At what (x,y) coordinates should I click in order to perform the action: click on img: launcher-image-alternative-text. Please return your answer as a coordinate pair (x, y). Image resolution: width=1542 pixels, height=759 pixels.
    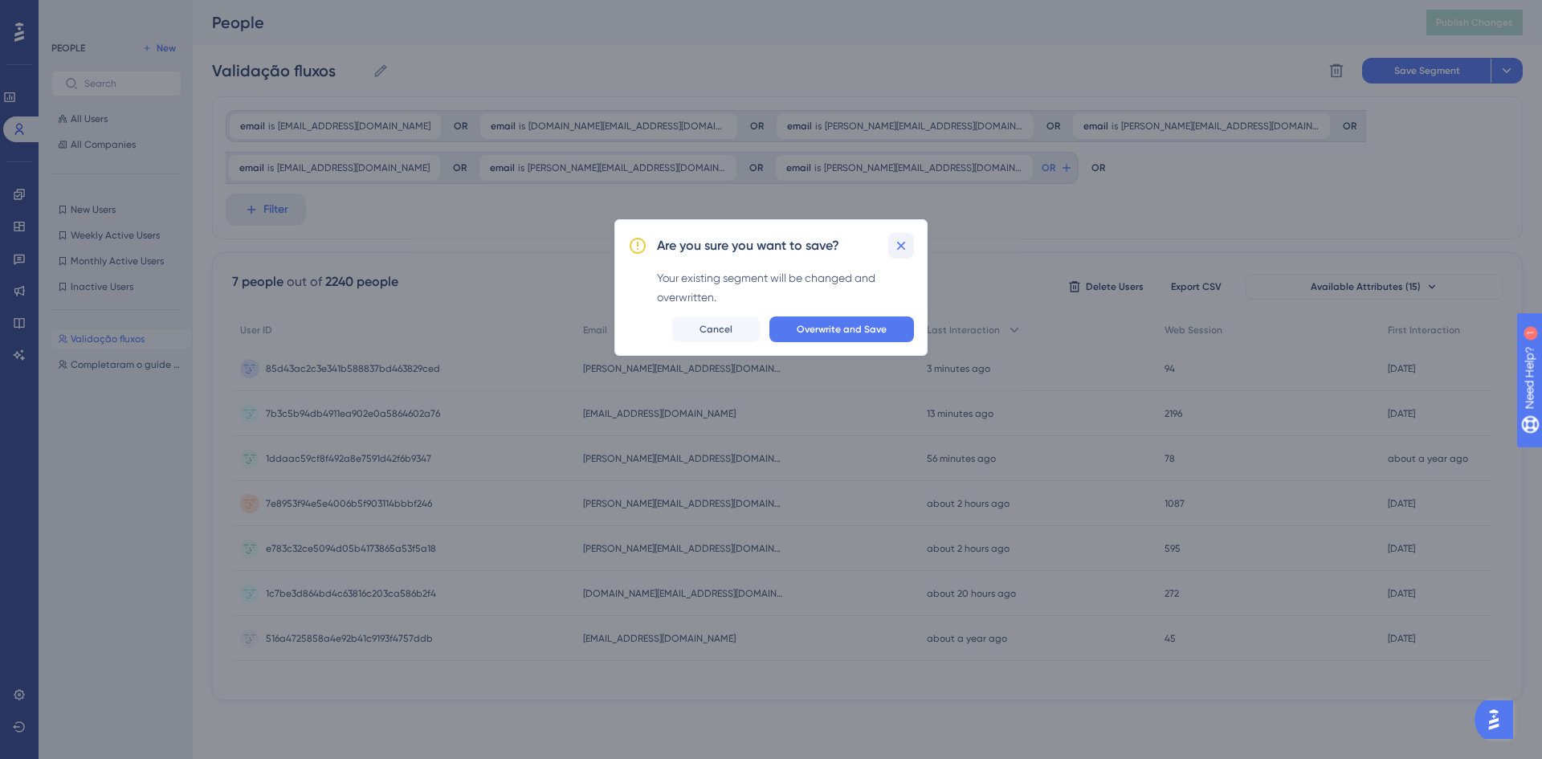
    Looking at the image, I should click on (19, 24).